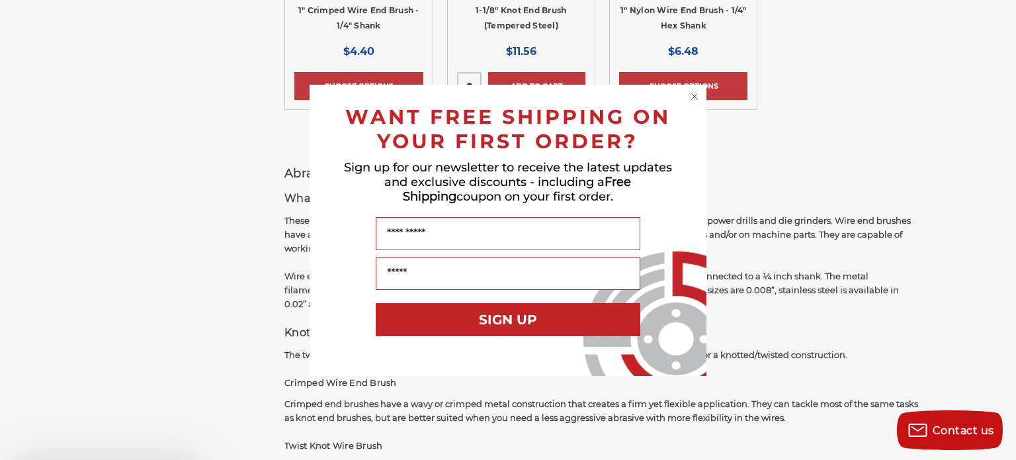 Image resolution: width=1016 pixels, height=460 pixels. What do you see at coordinates (508, 320) in the screenshot?
I see `button: SIGN UP` at bounding box center [508, 320].